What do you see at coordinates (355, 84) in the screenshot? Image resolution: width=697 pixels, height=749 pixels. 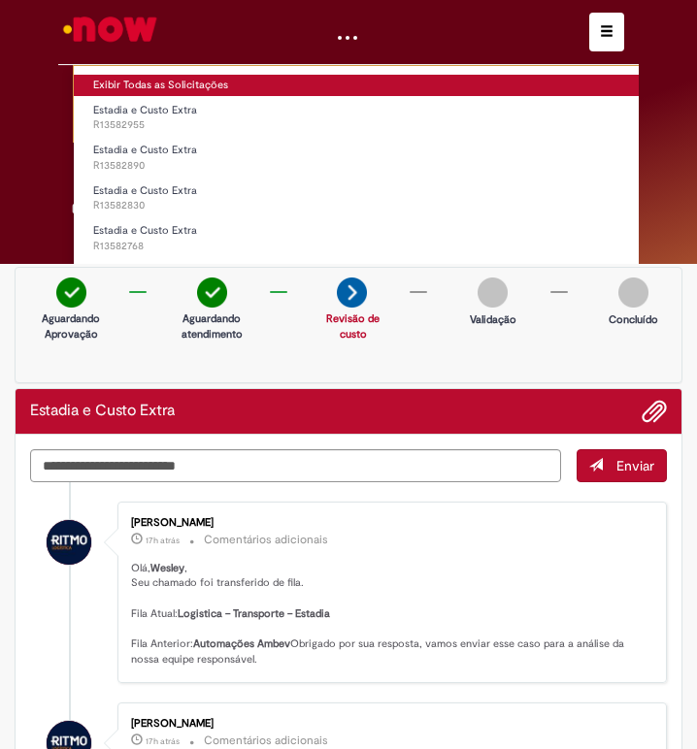 I see `ul: Menu Cabeçalho` at bounding box center [355, 84].